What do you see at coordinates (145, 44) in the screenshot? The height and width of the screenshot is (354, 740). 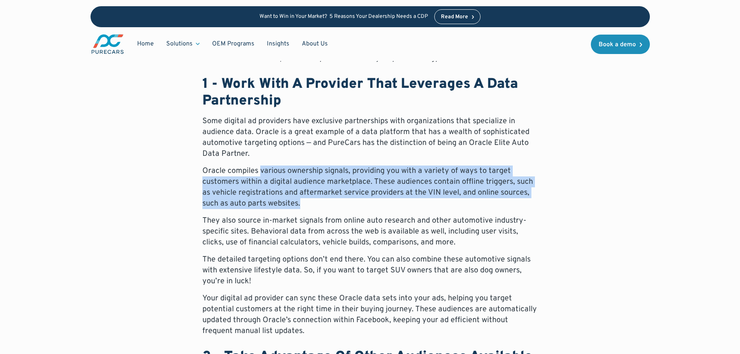 I see `a: Home` at bounding box center [145, 44].